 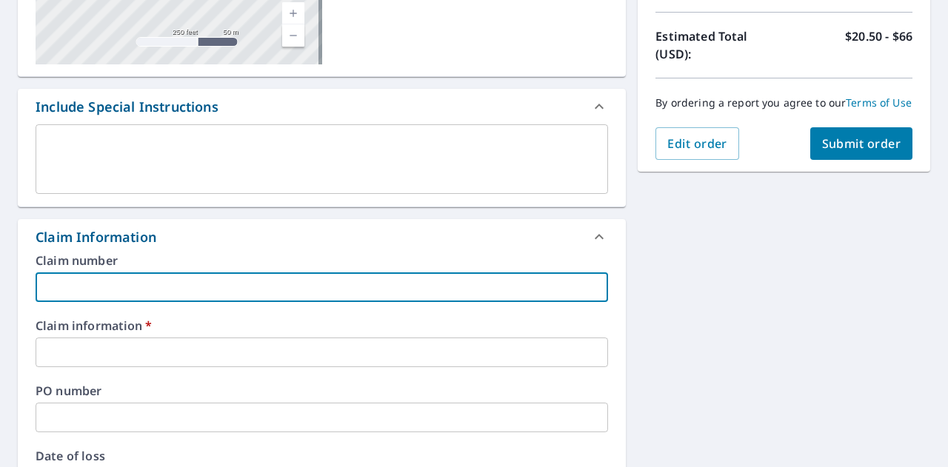 What do you see at coordinates (697, 144) in the screenshot?
I see `button: Edit order` at bounding box center [697, 144].